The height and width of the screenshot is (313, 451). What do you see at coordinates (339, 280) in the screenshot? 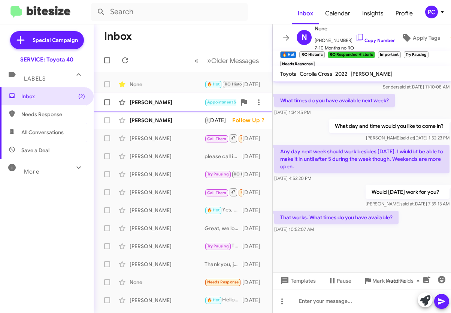
I see `button: Pause` at bounding box center [339, 280].